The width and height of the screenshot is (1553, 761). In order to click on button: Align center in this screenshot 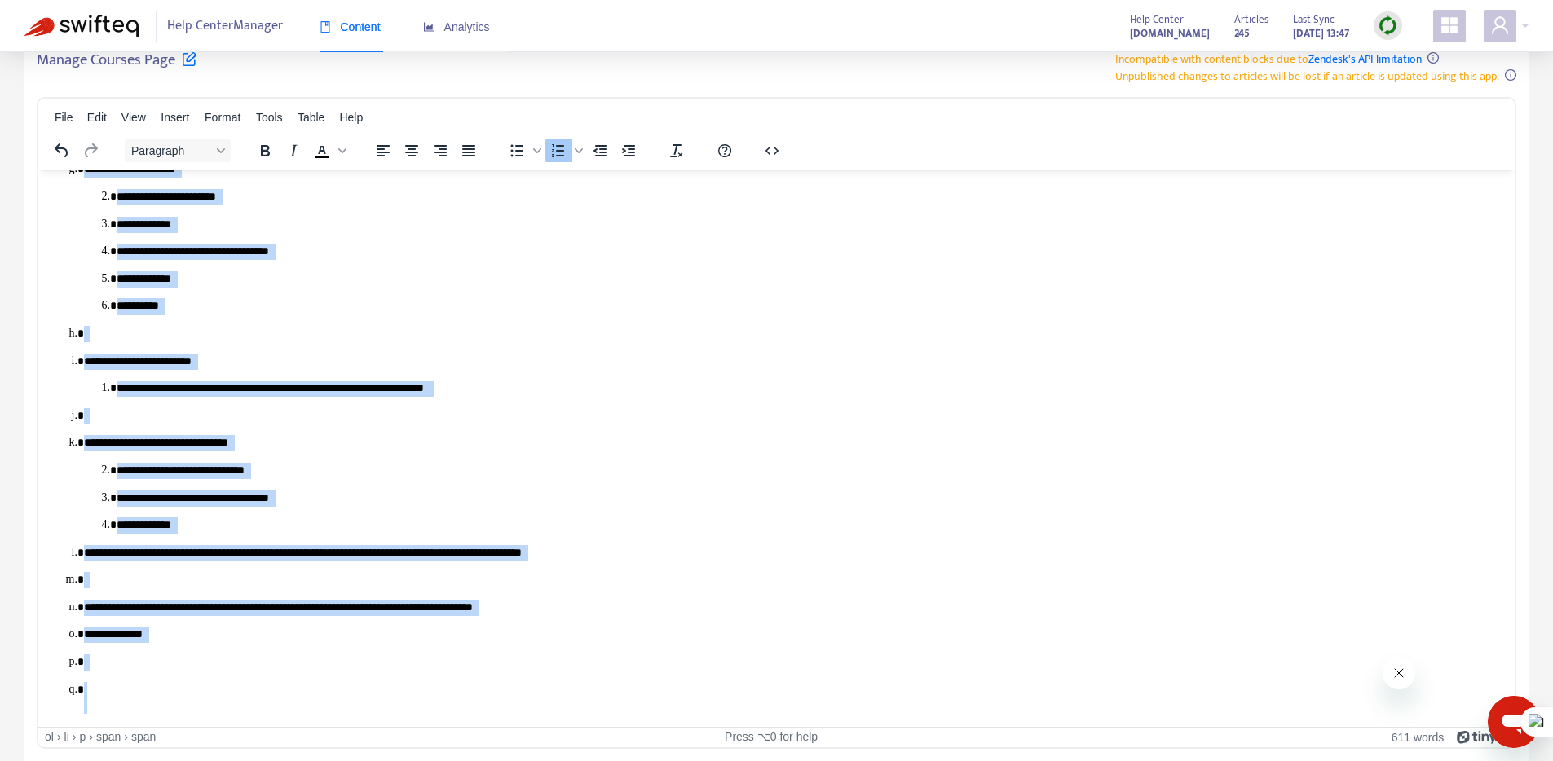, I will do `click(412, 151)`.